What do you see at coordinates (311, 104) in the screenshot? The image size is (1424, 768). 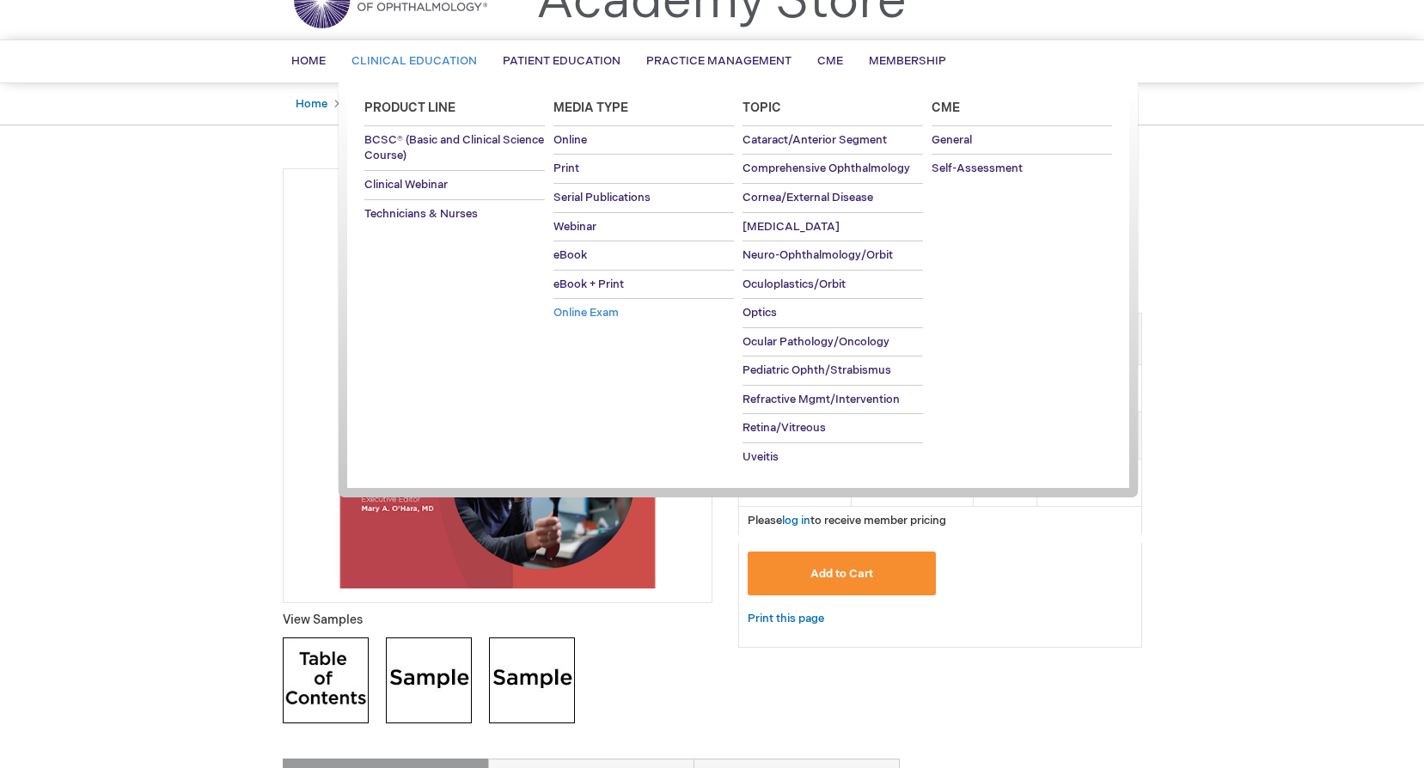 I see `a: Home` at bounding box center [311, 104].